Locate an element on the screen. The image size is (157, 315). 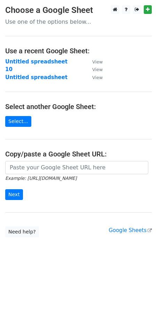
strong: 10 is located at coordinates (9, 69).